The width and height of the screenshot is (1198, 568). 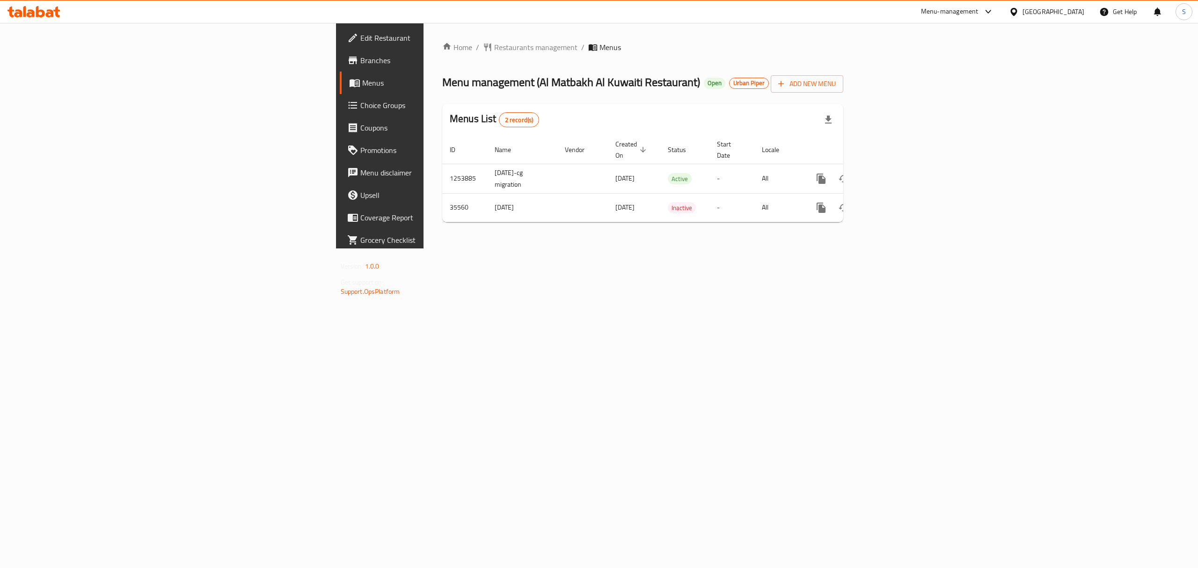 I want to click on span: Add New Menu, so click(x=807, y=84).